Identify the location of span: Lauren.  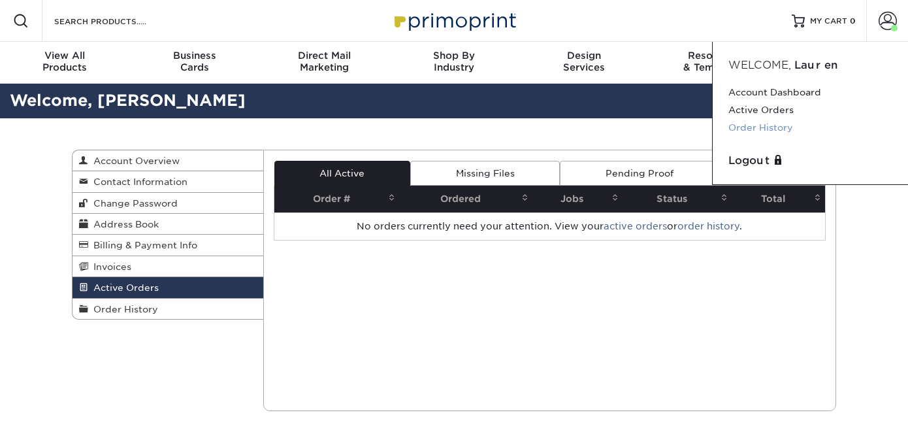
(816, 65).